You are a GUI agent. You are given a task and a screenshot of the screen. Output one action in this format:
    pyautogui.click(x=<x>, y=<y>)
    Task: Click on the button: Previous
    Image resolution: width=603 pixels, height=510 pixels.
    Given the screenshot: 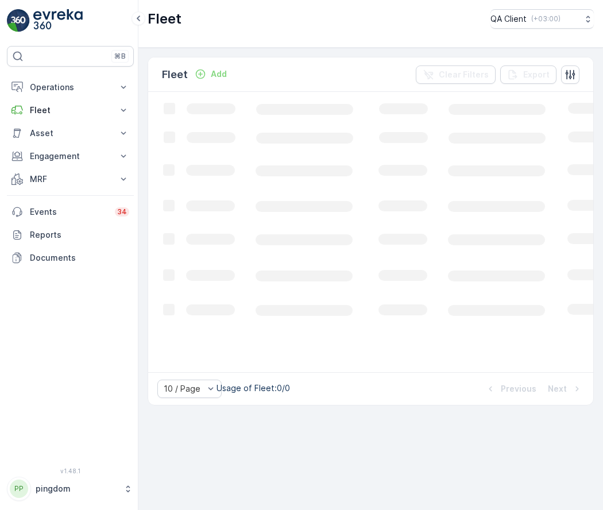 What is the action you would take?
    pyautogui.click(x=511, y=389)
    